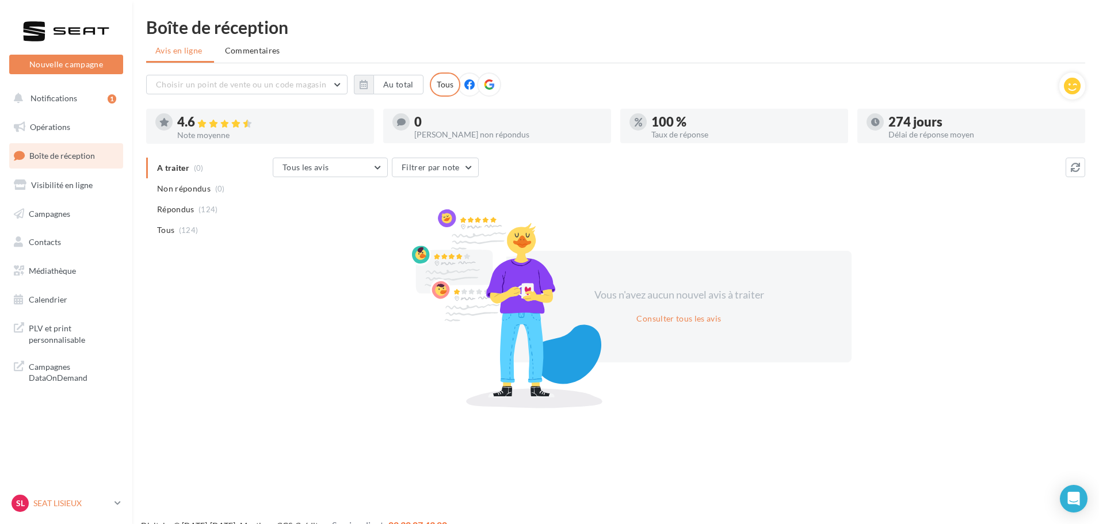 This screenshot has width=1099, height=524. Describe the element at coordinates (445, 85) in the screenshot. I see `div: Tous` at that location.